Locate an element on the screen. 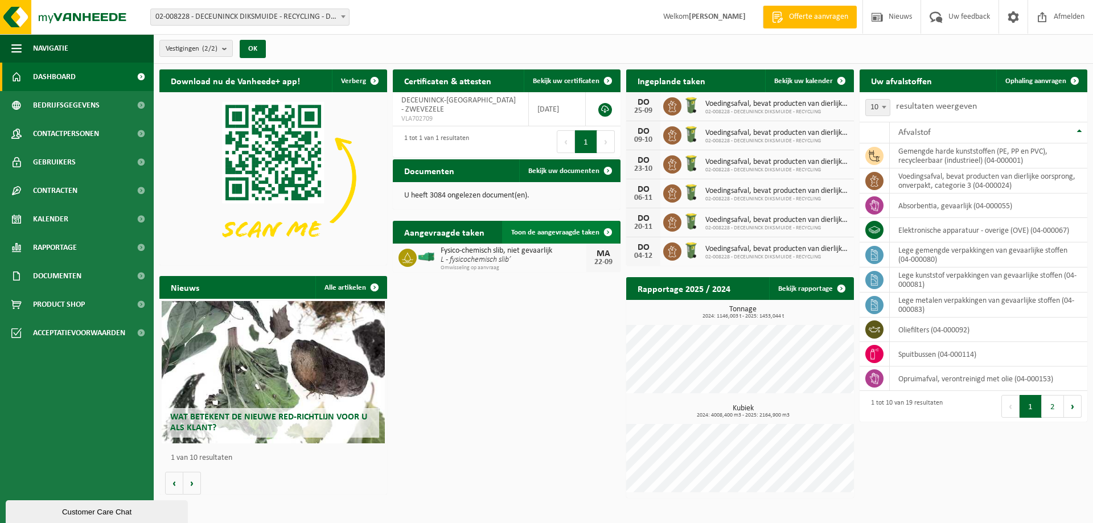 The height and width of the screenshot is (523, 1093). span: Vestigingen is located at coordinates (191, 49).